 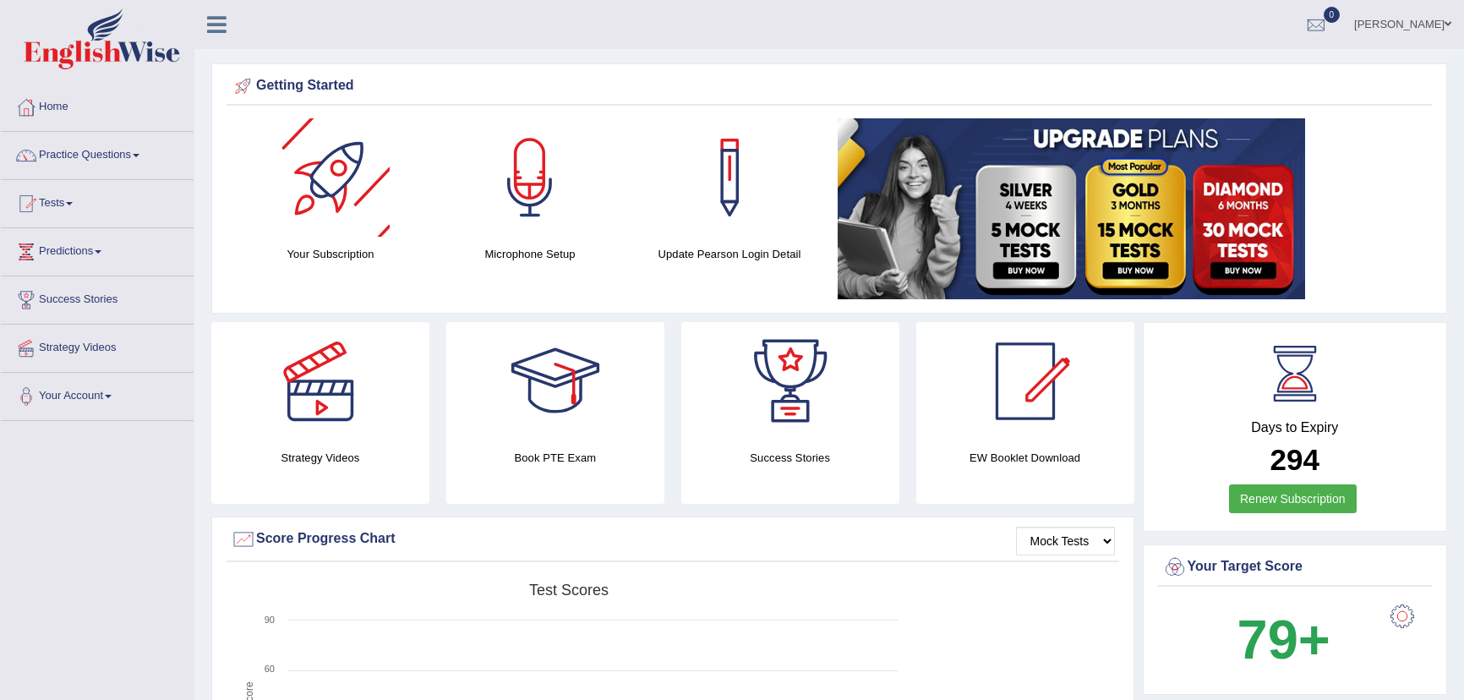 What do you see at coordinates (1295, 428) in the screenshot?
I see `h4: Days to Expiry` at bounding box center [1295, 428].